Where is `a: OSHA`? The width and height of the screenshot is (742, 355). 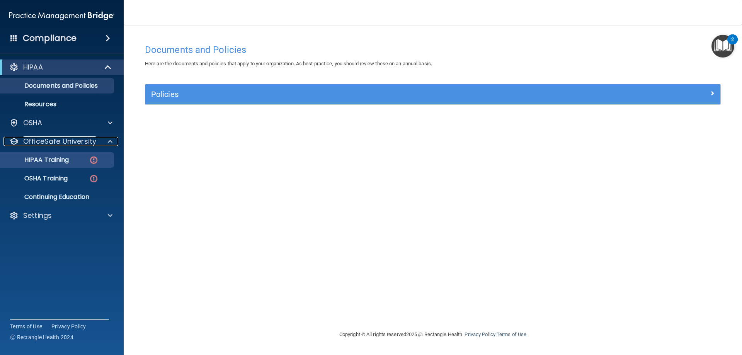 a: OSHA is located at coordinates (61, 123).